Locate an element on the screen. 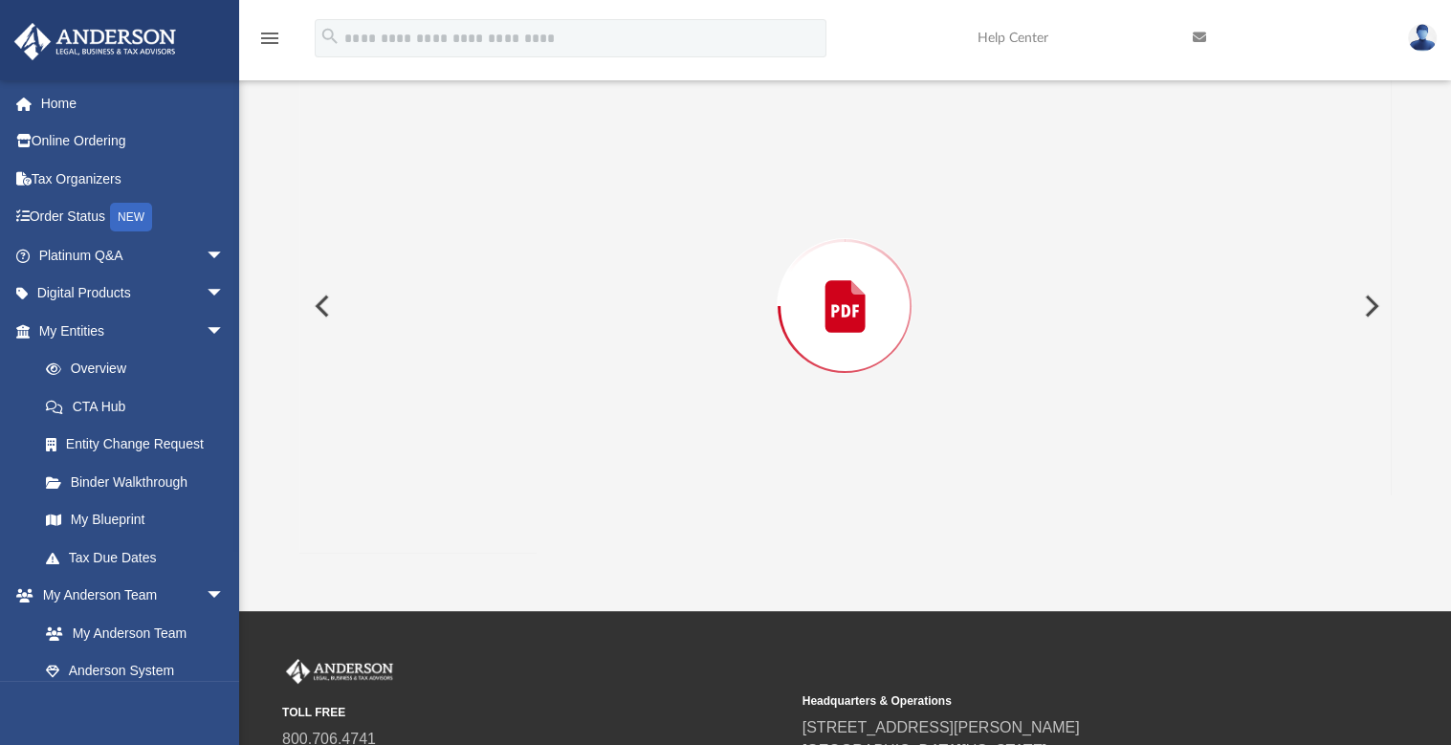 This screenshot has width=1451, height=745. a: My Anderson Team is located at coordinates (130, 633).